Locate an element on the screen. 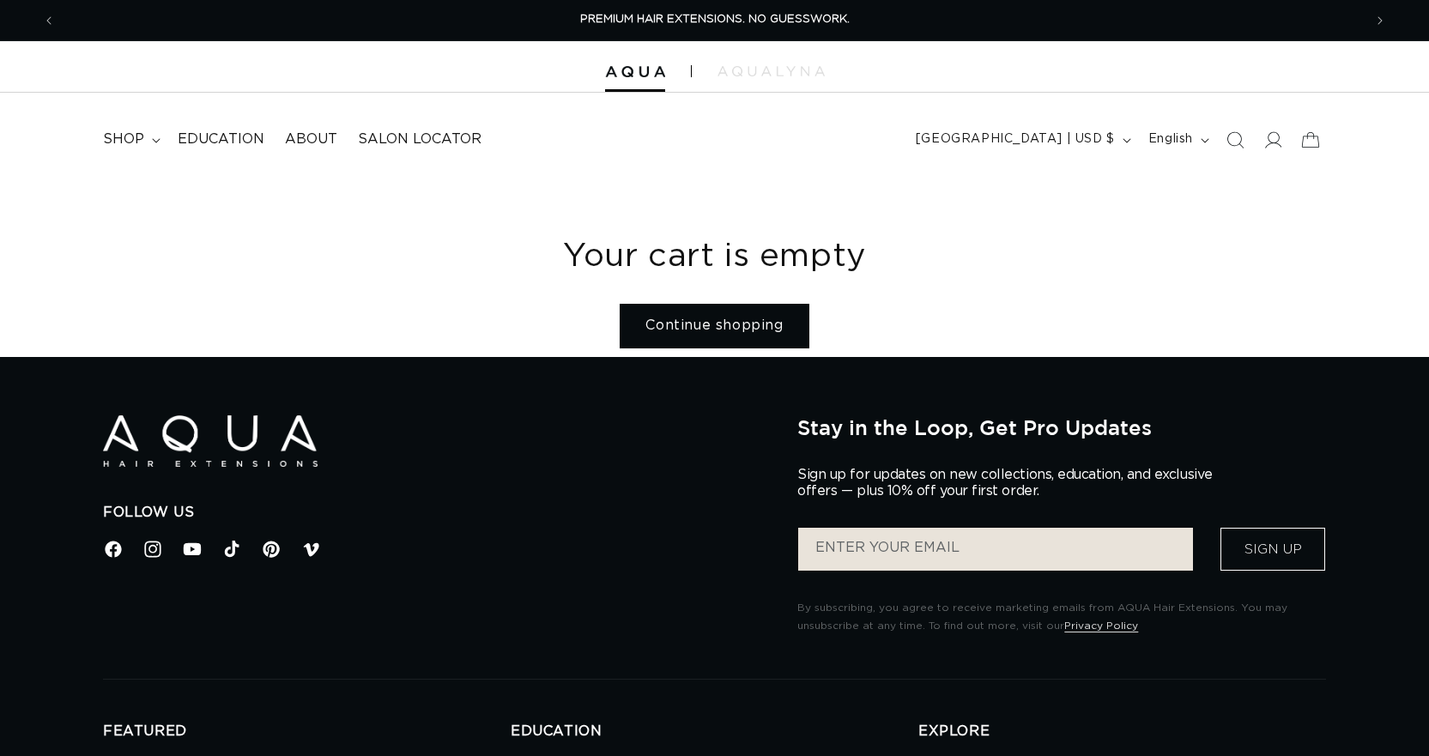  span: shop is located at coordinates (124, 139).